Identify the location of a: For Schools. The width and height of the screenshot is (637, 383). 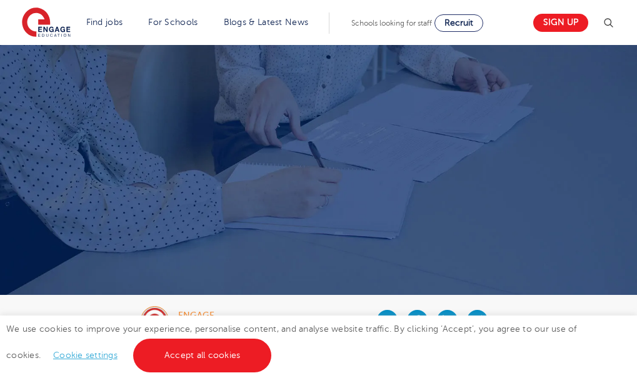
(173, 22).